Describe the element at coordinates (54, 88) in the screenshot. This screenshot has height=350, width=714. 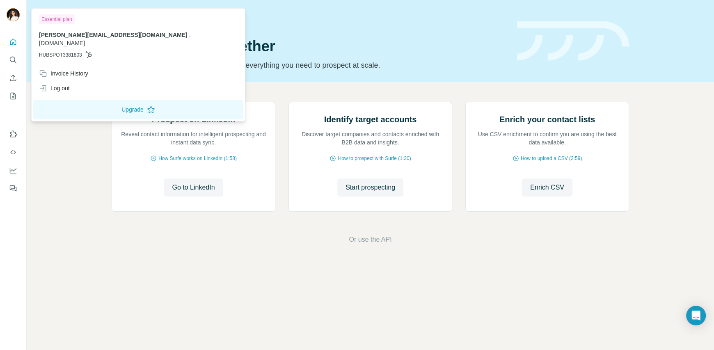
I see `div: Log out` at that location.